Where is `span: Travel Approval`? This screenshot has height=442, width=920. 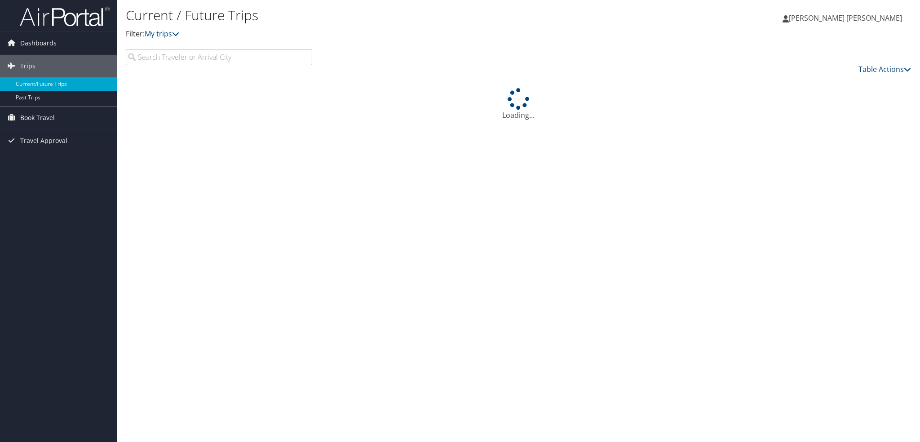
span: Travel Approval is located at coordinates (44, 141).